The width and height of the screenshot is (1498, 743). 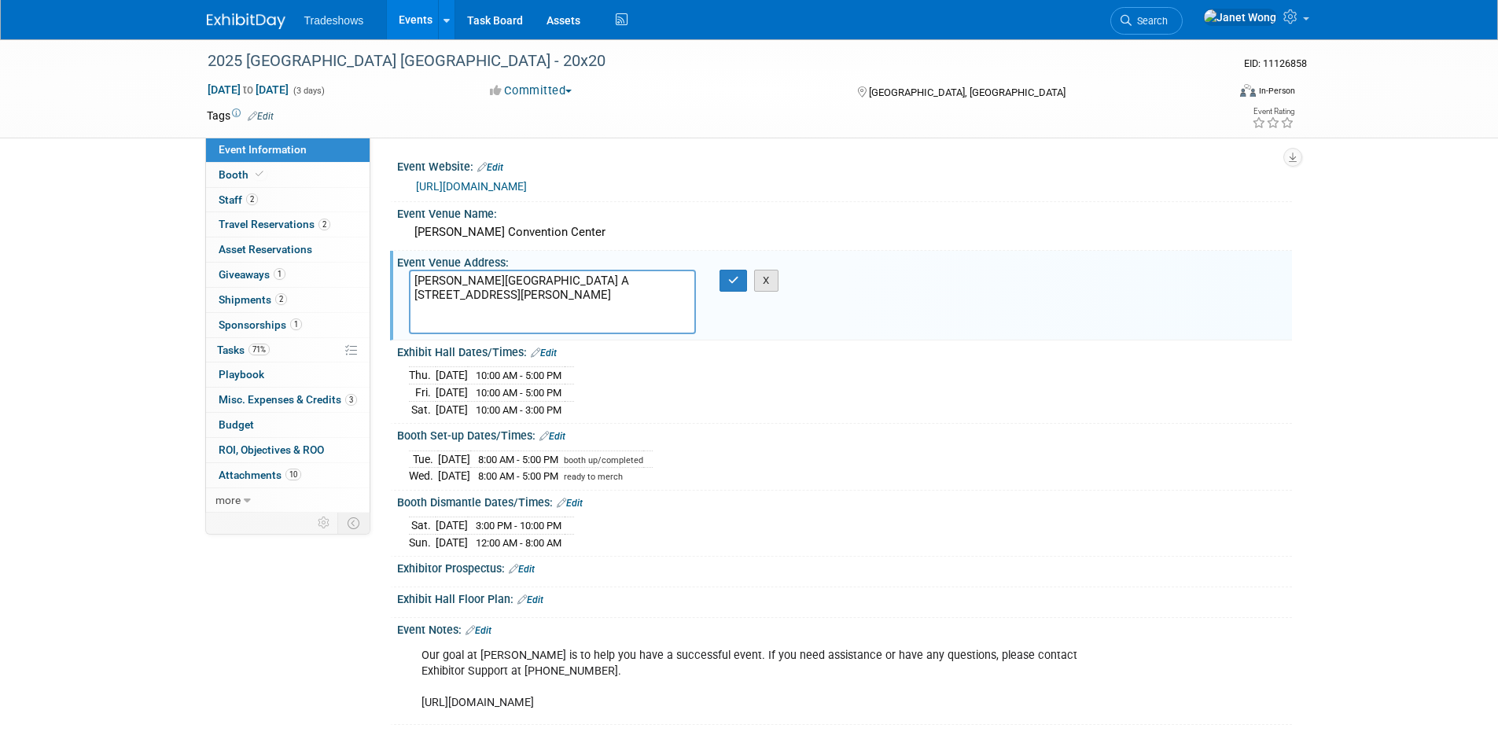 What do you see at coordinates (844, 351) in the screenshot?
I see `div: Exhibit Hall Dates/Times:` at bounding box center [844, 351].